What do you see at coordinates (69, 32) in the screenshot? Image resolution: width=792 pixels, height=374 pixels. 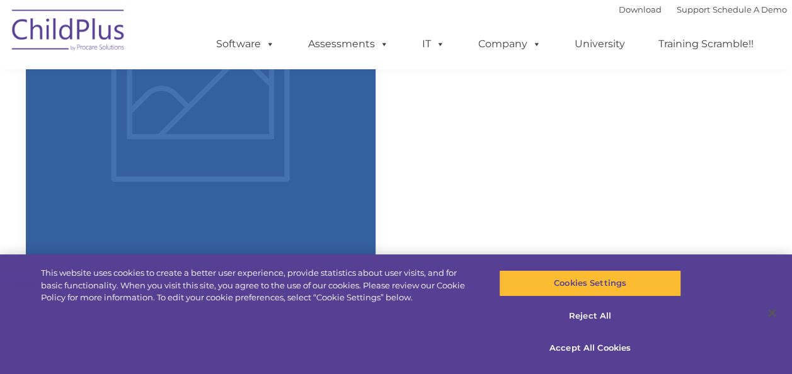 I see `img: ChildPlus by Procare Solutions` at bounding box center [69, 32].